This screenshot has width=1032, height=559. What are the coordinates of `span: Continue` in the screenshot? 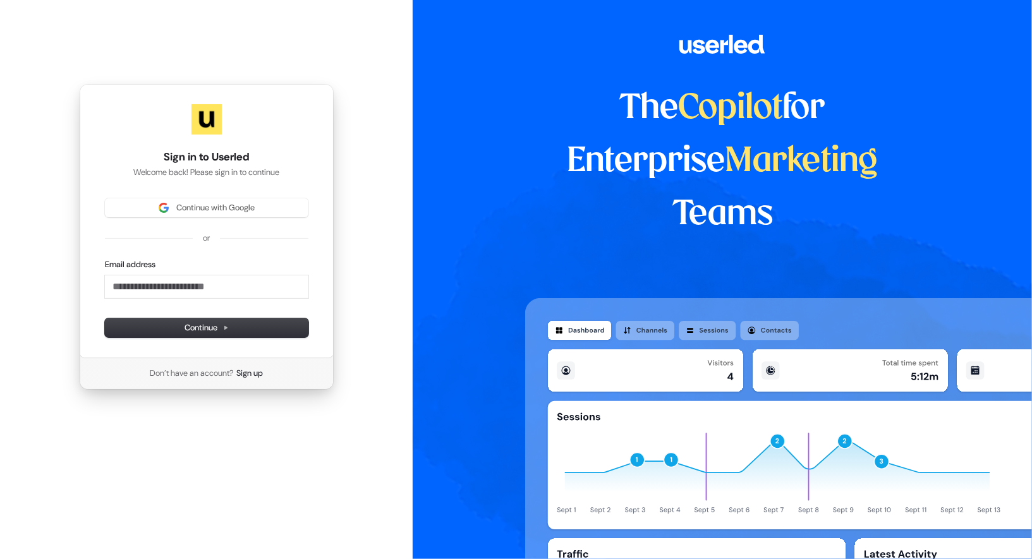 It's located at (207, 328).